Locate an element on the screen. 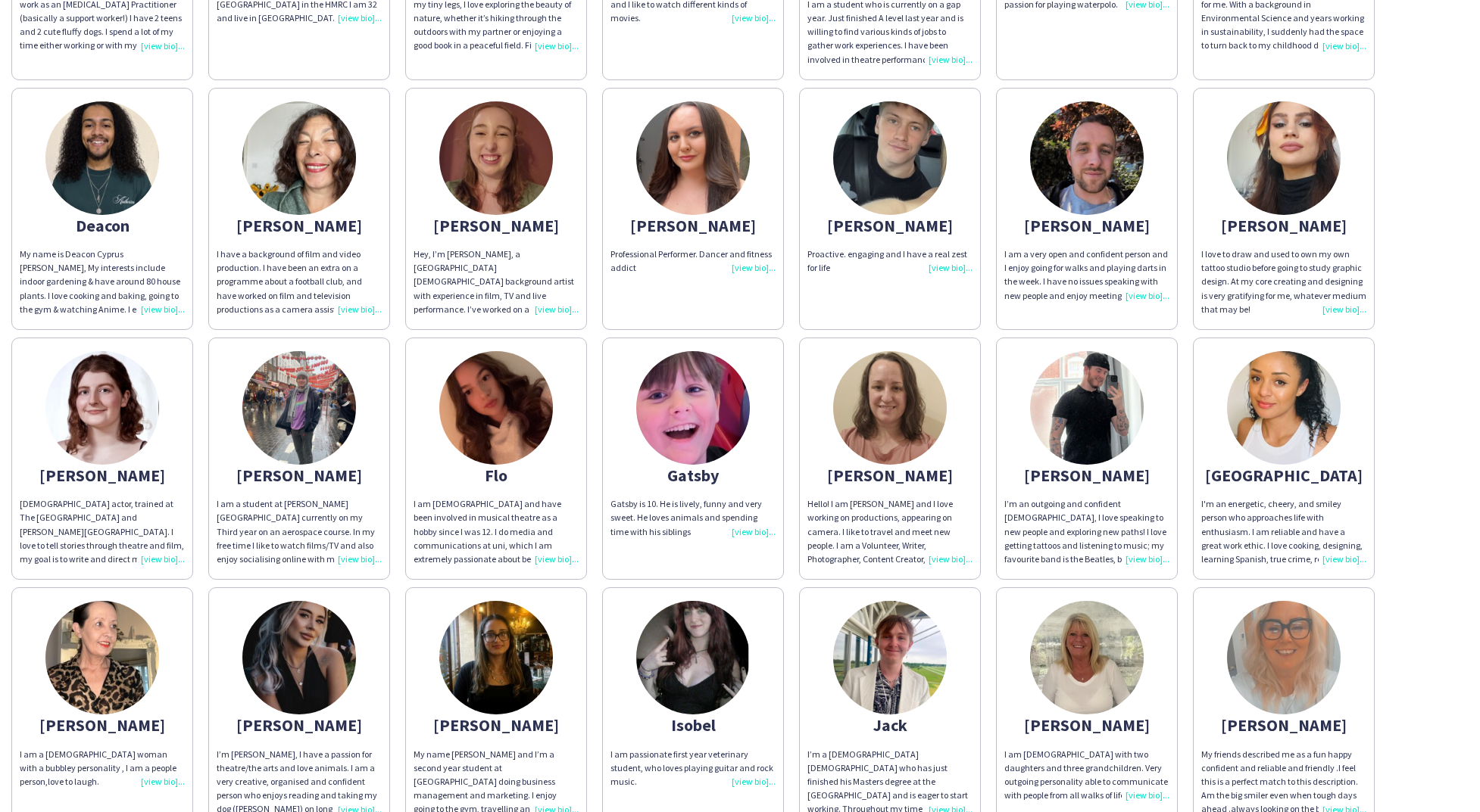  div: I'm an energetic, cheery, and smiley person who approaches life with enthusiasm. I am reliable an... is located at coordinates (1283, 531).